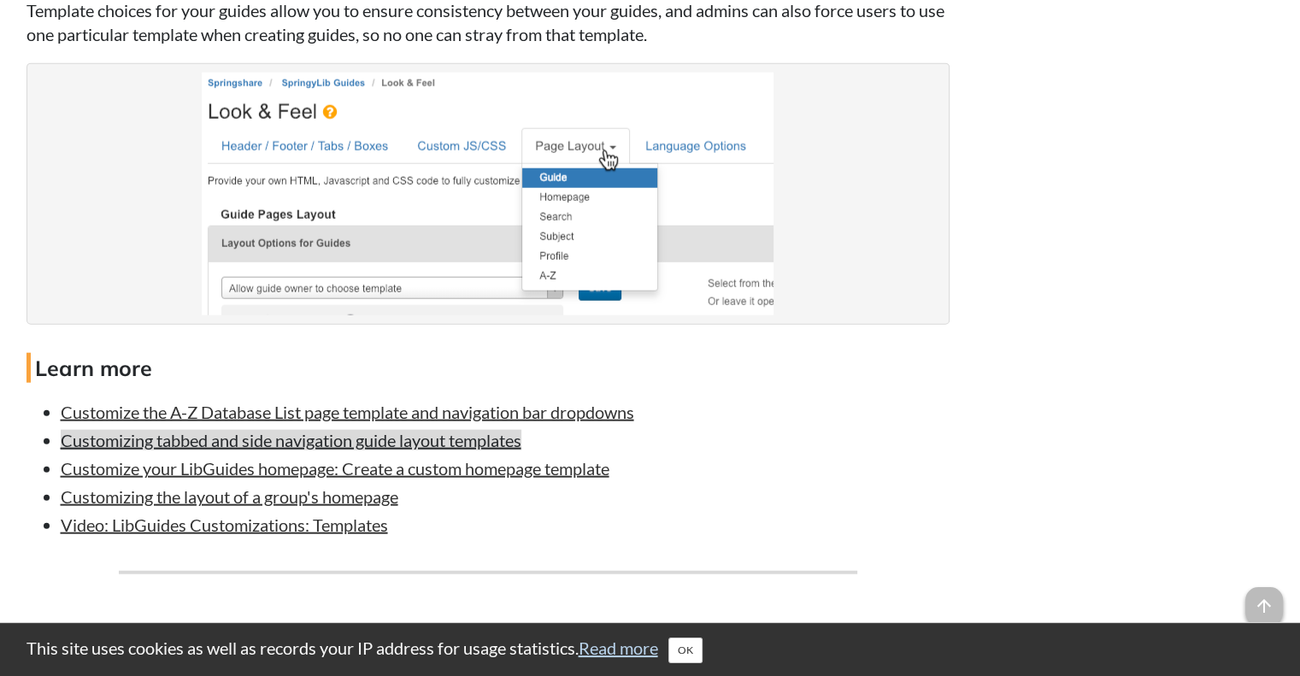  What do you see at coordinates (1264, 599) in the screenshot?
I see `a: arrow_upward` at bounding box center [1264, 599].